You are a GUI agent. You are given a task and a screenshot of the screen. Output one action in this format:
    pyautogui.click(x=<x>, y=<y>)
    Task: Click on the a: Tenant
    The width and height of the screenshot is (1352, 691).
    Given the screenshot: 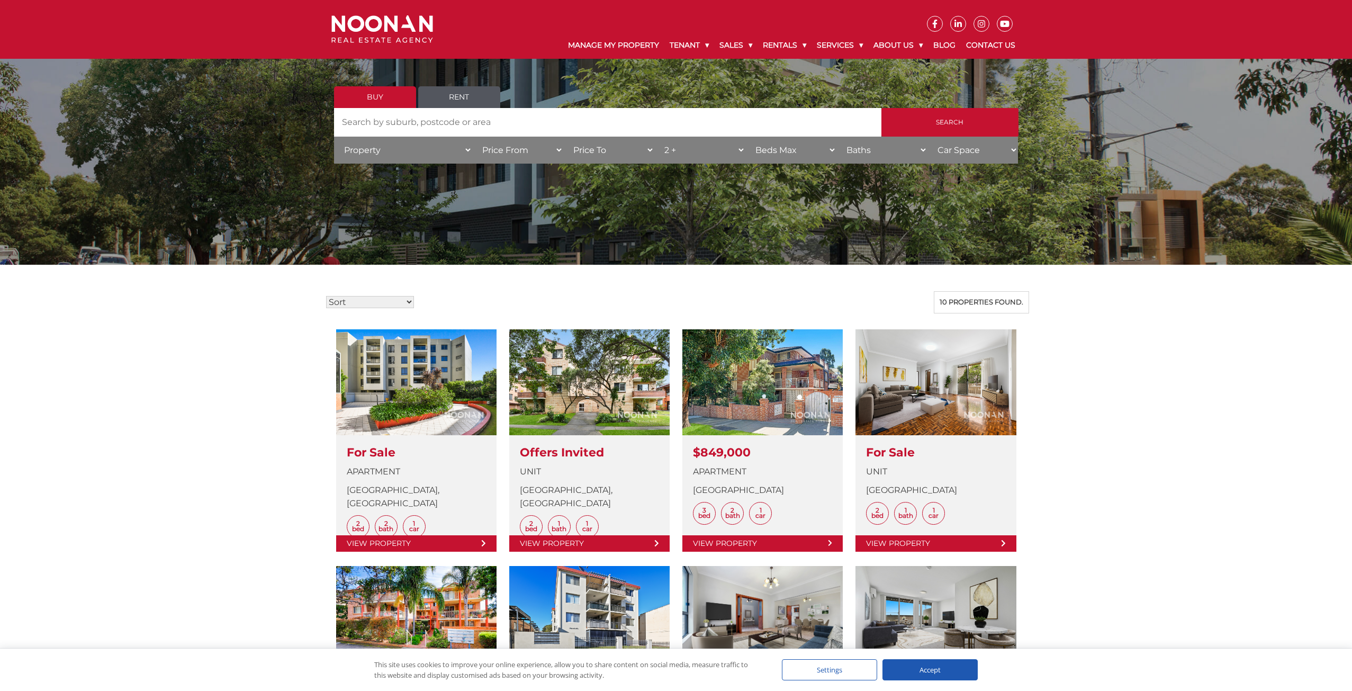 What is the action you would take?
    pyautogui.click(x=689, y=45)
    